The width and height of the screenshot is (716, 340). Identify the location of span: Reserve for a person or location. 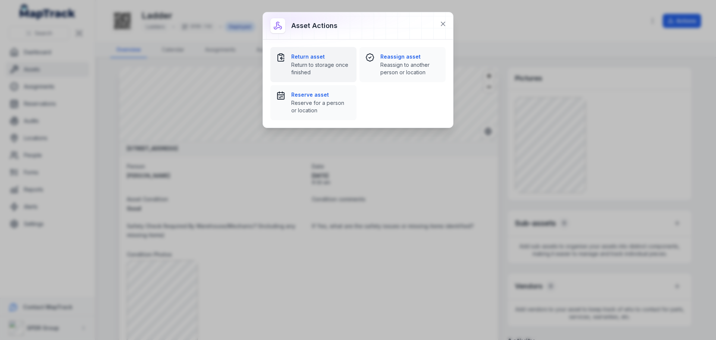
(321, 107).